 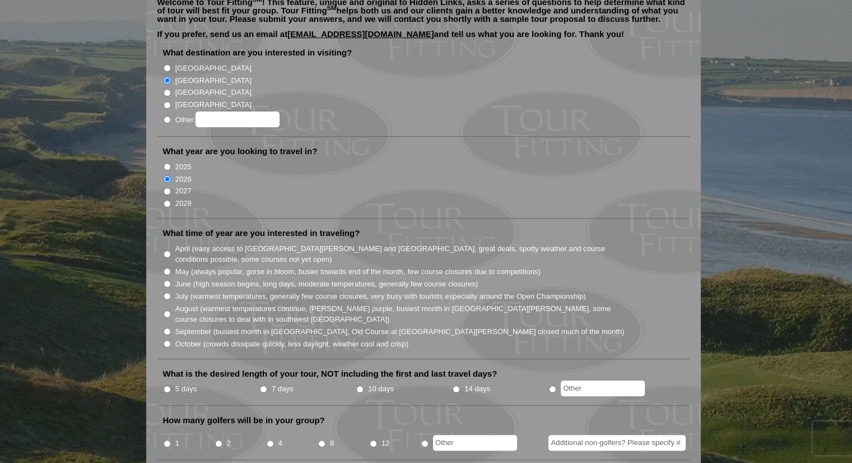 I want to click on label: What year are you looking to travel in?, so click(x=240, y=151).